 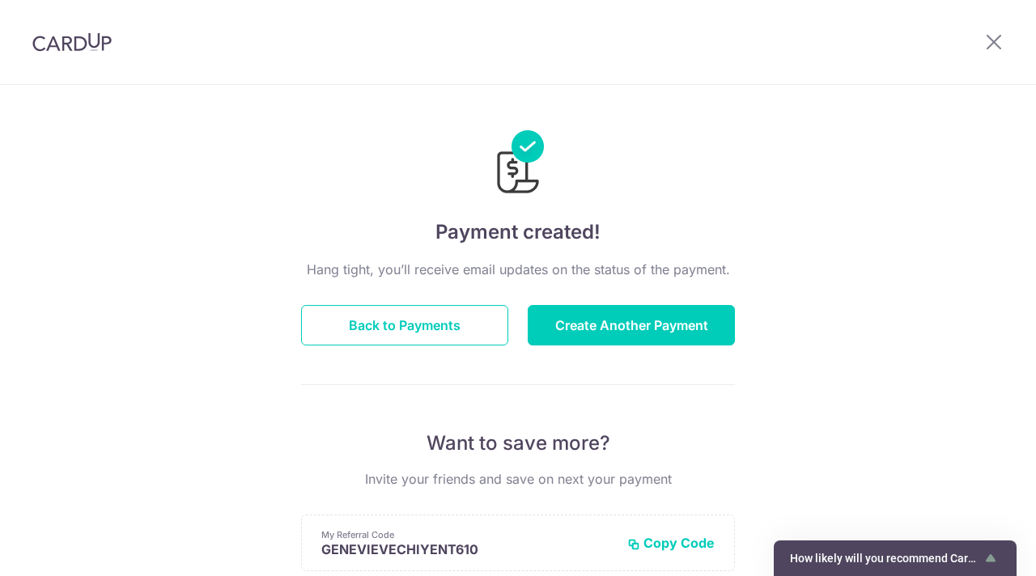 I want to click on img: CardUp, so click(x=72, y=42).